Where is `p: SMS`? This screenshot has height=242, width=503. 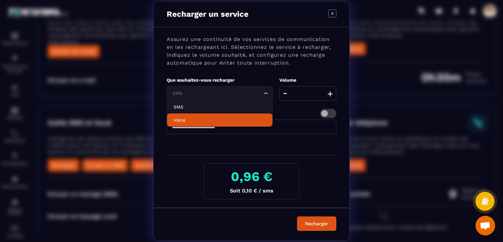 p: SMS is located at coordinates (220, 107).